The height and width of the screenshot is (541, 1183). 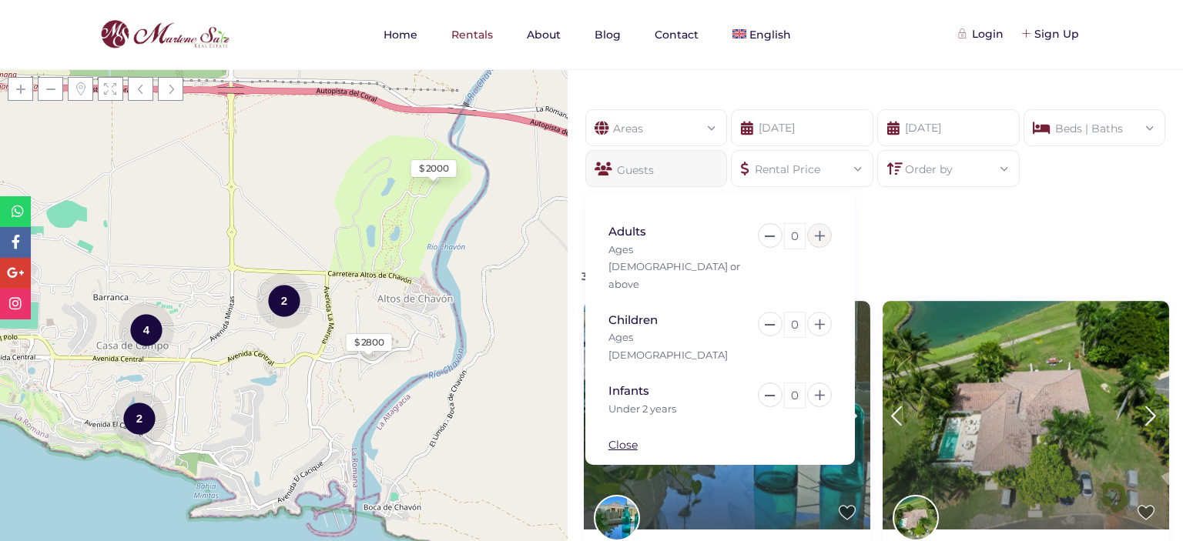 I want to click on div: $ 2000, so click(x=434, y=169).